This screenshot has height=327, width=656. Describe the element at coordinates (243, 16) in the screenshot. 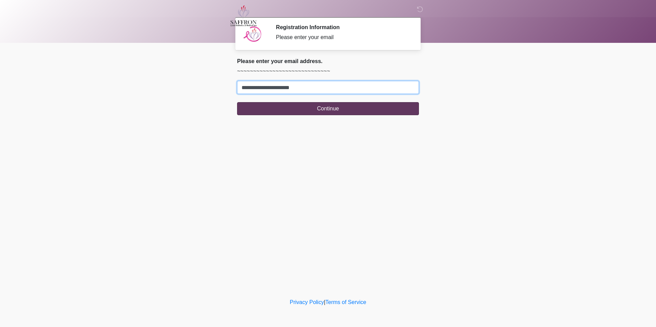

I see `img: Saffron Laser Aesthetics and Medical Spa Logo` at that location.